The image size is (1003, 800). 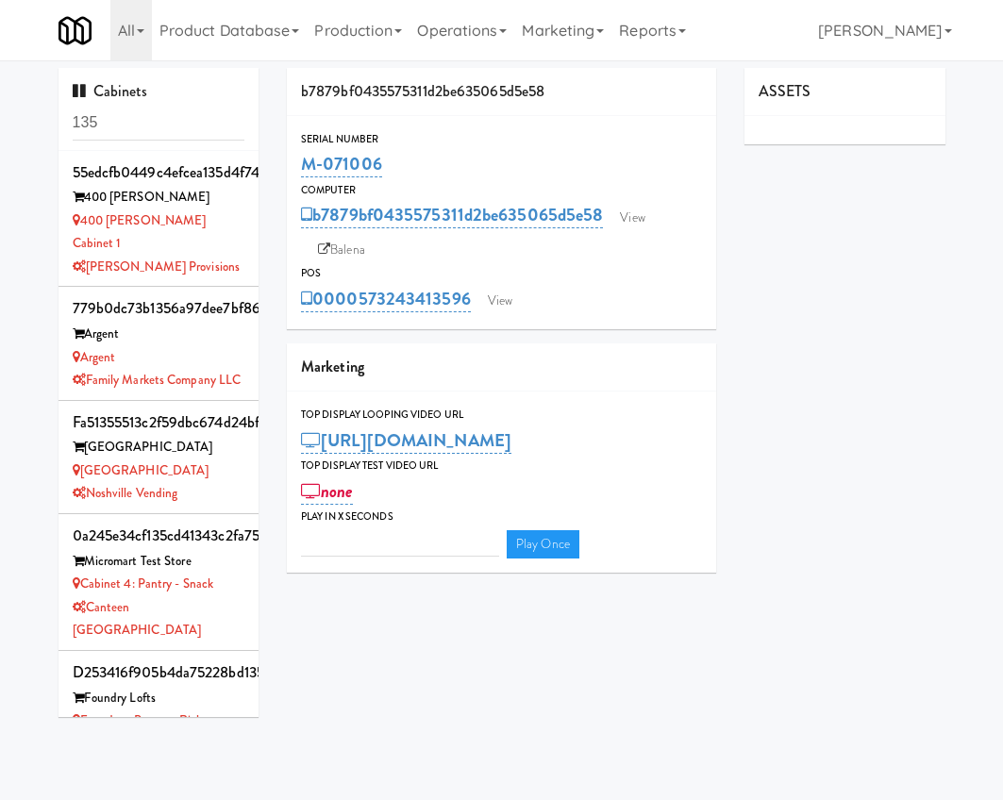 I want to click on div: Computer, so click(x=501, y=191).